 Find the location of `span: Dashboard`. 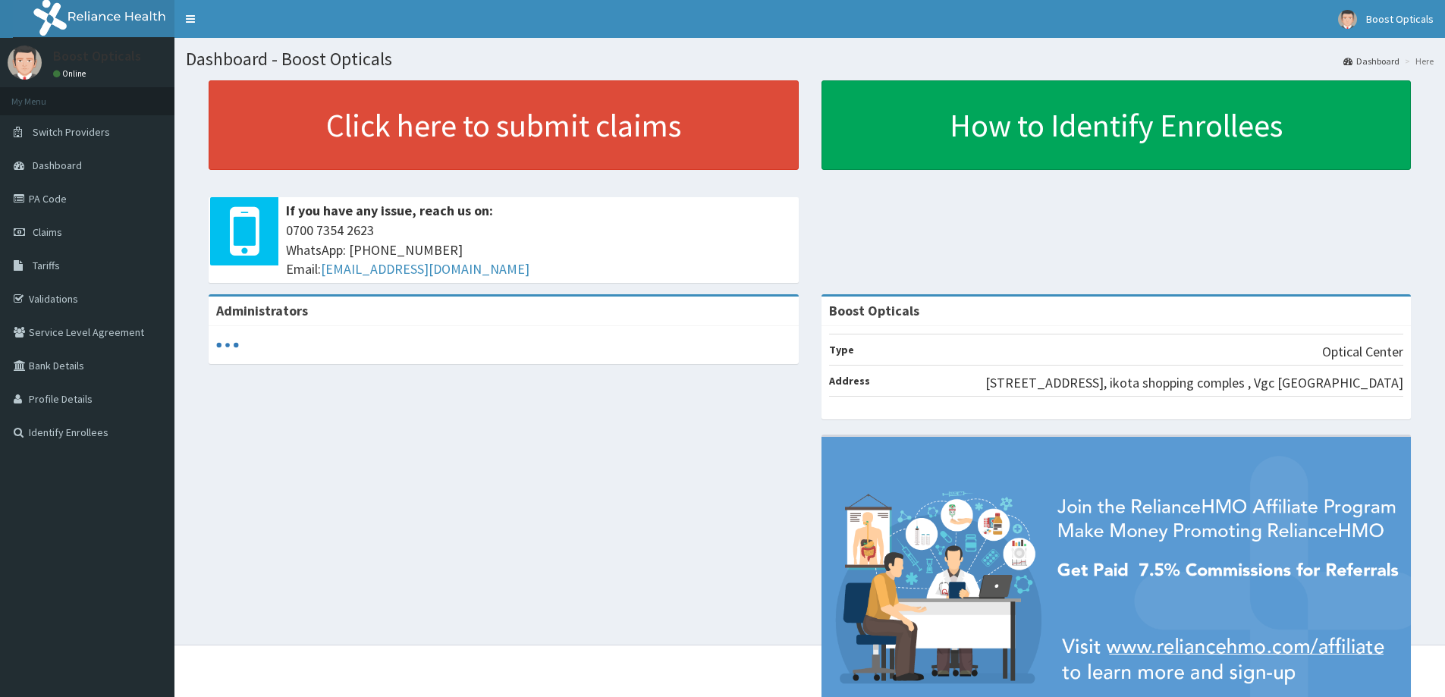

span: Dashboard is located at coordinates (57, 165).